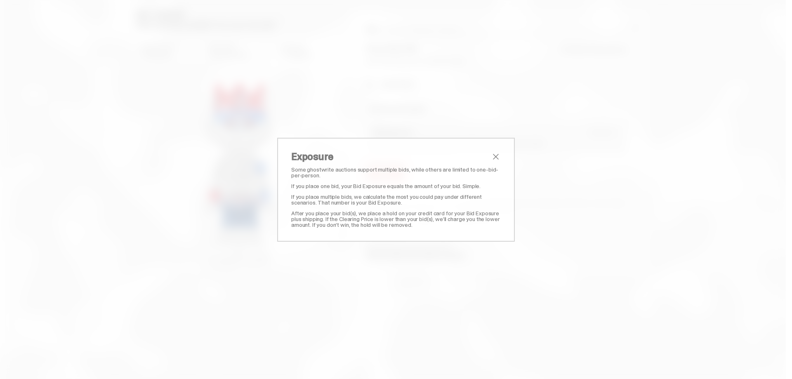 Image resolution: width=792 pixels, height=379 pixels. Describe the element at coordinates (396, 172) in the screenshot. I see `p: Some ghostwrite auctions support multiple bids, while others are limited to one-bid-per-person.` at that location.